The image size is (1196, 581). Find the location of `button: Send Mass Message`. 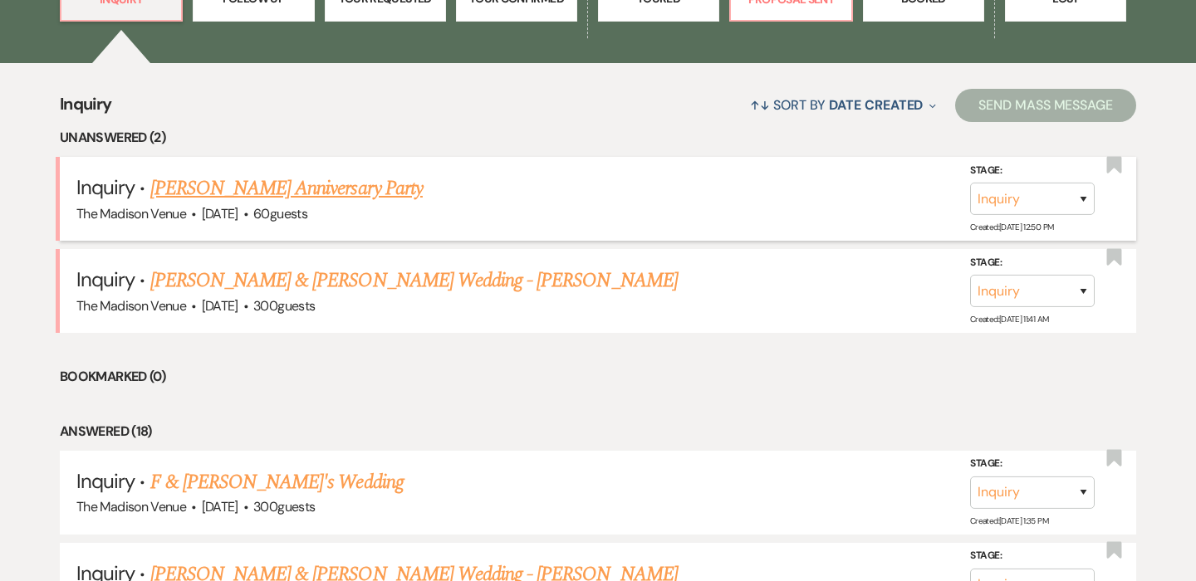

button: Send Mass Message is located at coordinates (1045, 105).